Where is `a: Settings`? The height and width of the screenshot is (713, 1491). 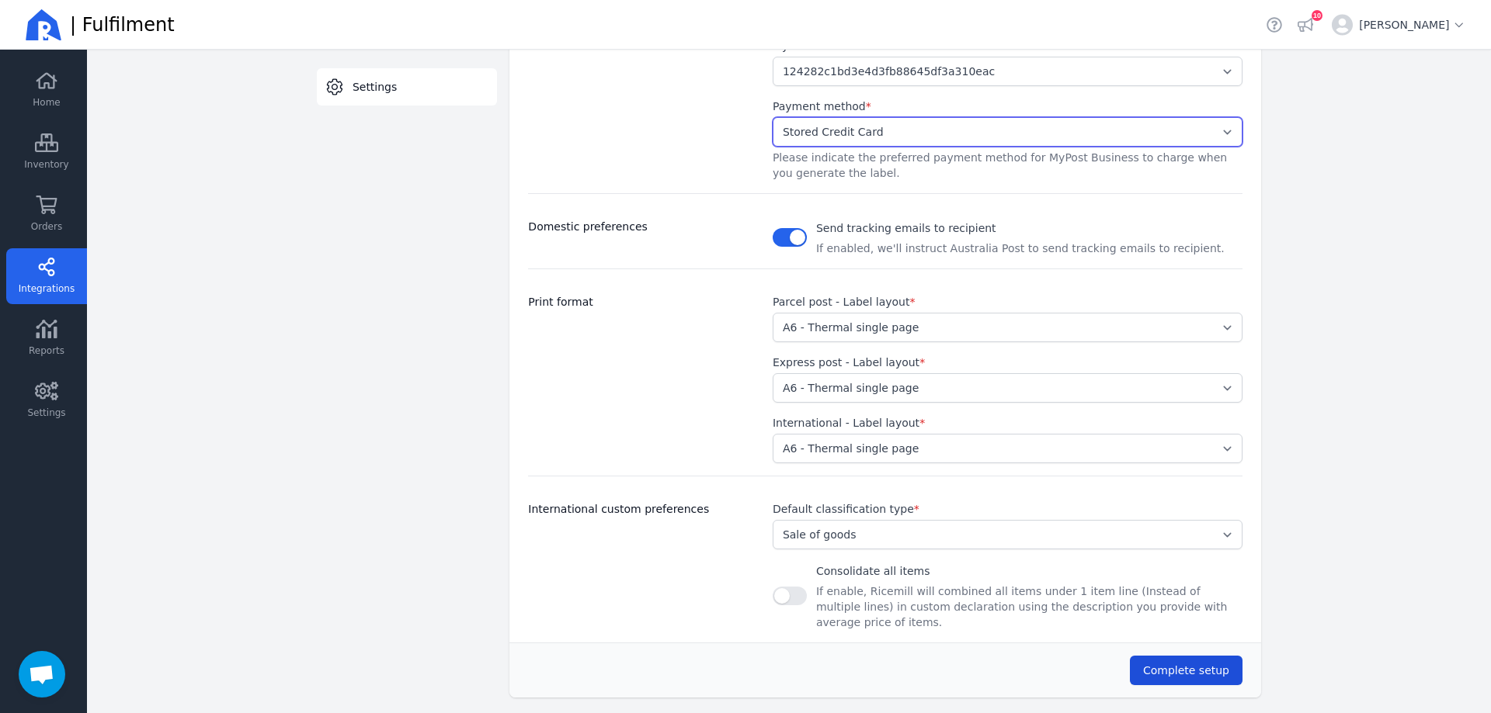 a: Settings is located at coordinates (407, 87).